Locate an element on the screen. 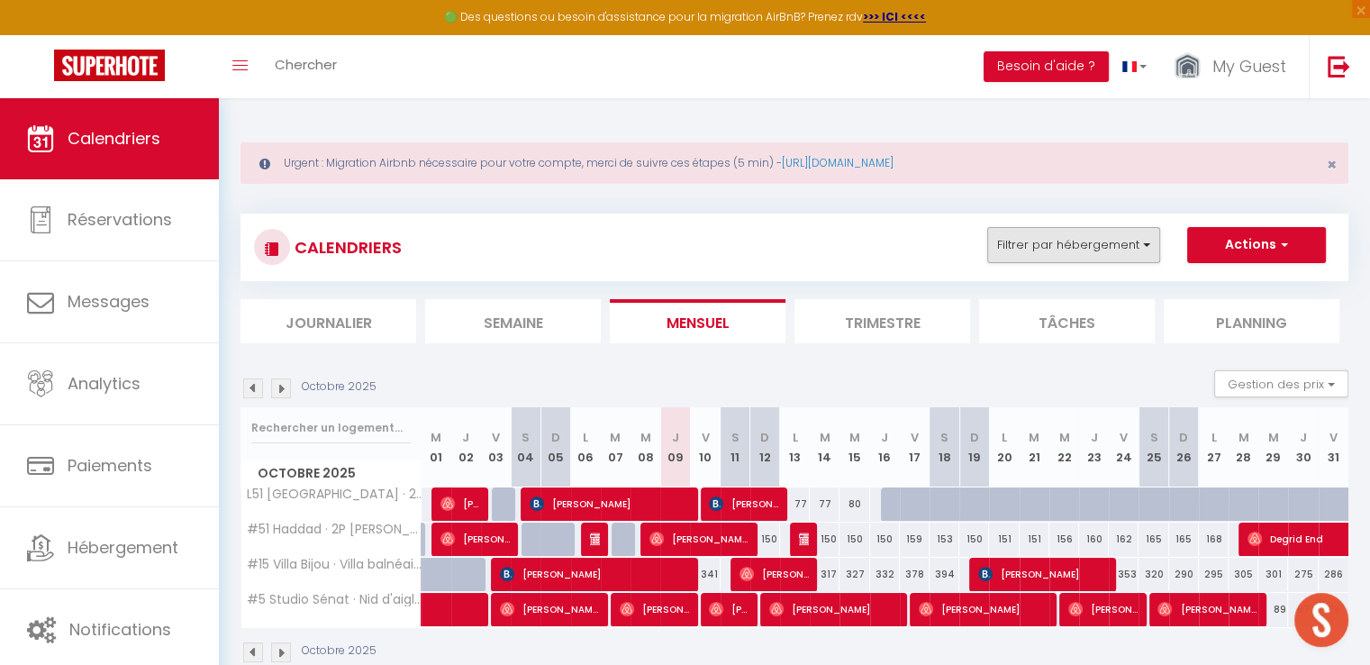 The height and width of the screenshot is (665, 1370). th: 26 is located at coordinates (1184, 447).